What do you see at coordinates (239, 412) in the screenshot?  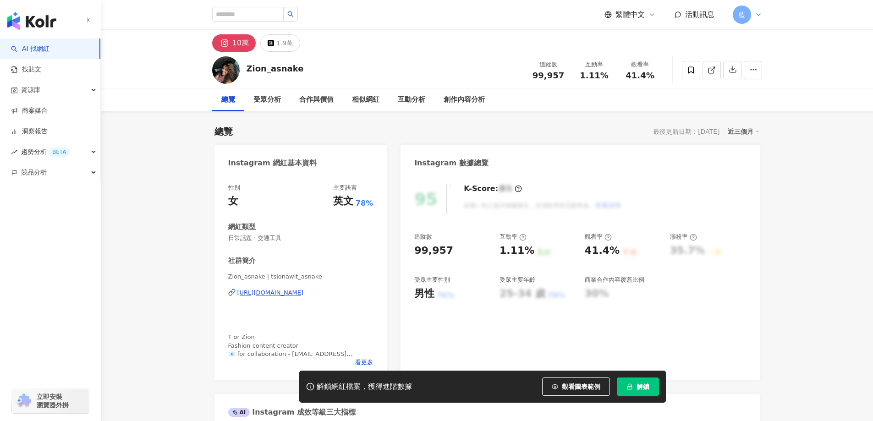 I see `div: AI` at bounding box center [239, 412].